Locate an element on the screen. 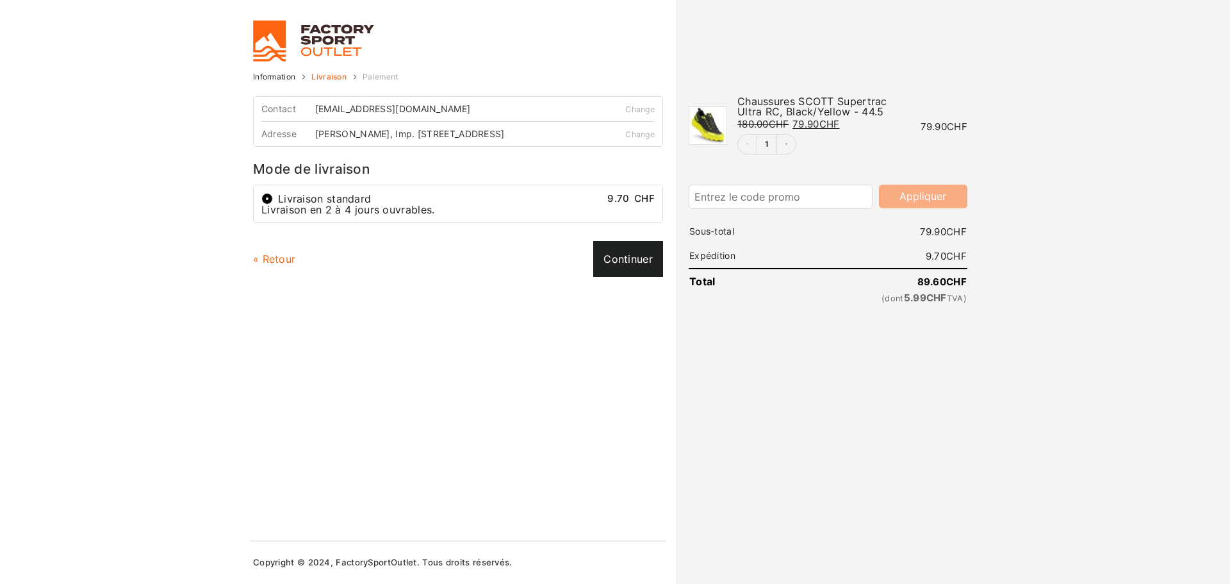 The image size is (1230, 584). div: Livraison en 2 à 4 jours ouvrables. is located at coordinates (458, 210).